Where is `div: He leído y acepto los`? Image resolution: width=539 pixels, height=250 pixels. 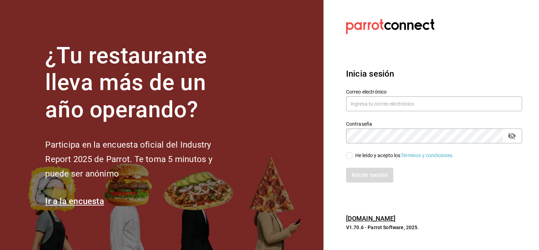
div: He leído y acepto los is located at coordinates (405, 155).